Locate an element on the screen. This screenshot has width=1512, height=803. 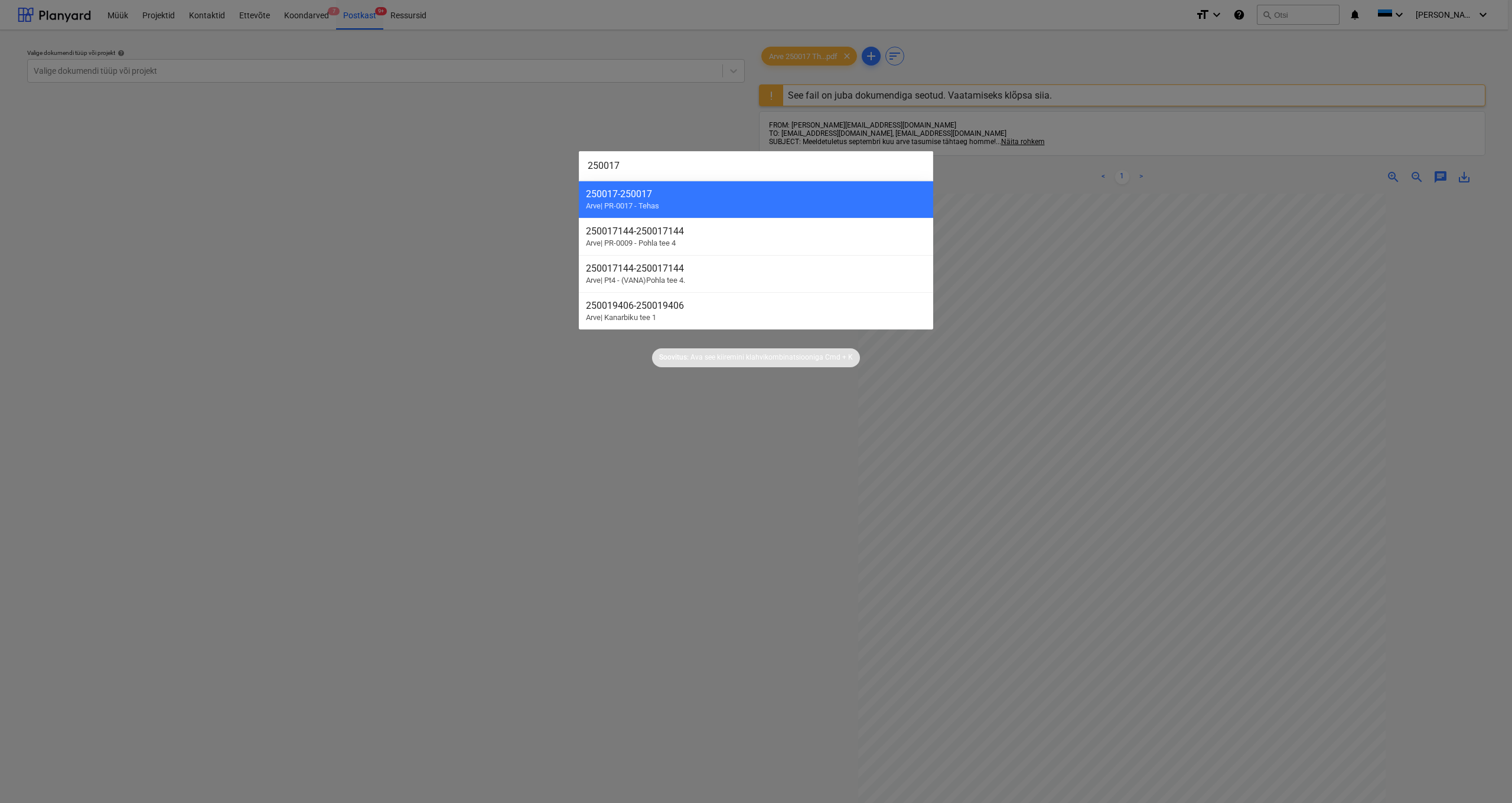
div: 250017144-250017144Arve| Pt4 - (VANA)Pohla tee 4. is located at coordinates (756, 274).